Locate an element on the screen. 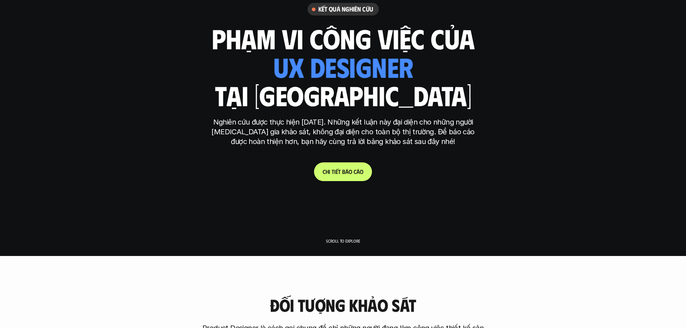 Image resolution: width=686 pixels, height=328 pixels. h1: phạm vi công việc của is located at coordinates (343, 38).